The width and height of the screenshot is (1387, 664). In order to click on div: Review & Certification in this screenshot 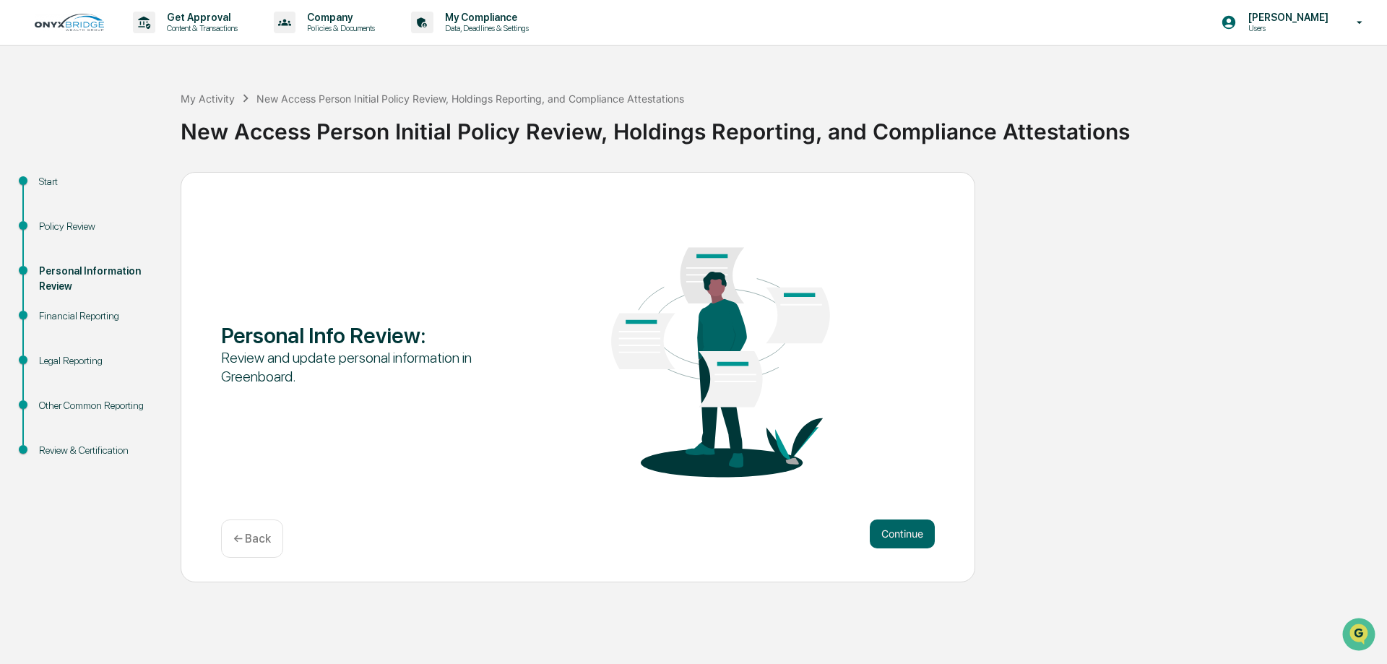, I will do `click(98, 450)`.